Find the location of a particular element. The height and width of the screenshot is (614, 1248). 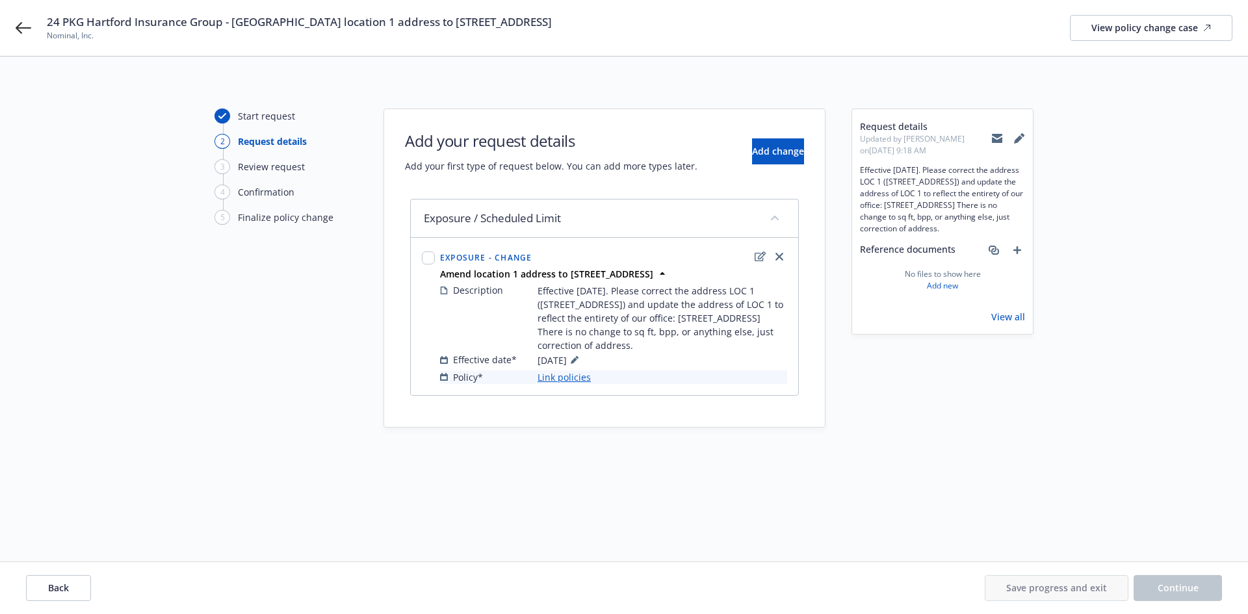

div: 4 is located at coordinates (222, 192).